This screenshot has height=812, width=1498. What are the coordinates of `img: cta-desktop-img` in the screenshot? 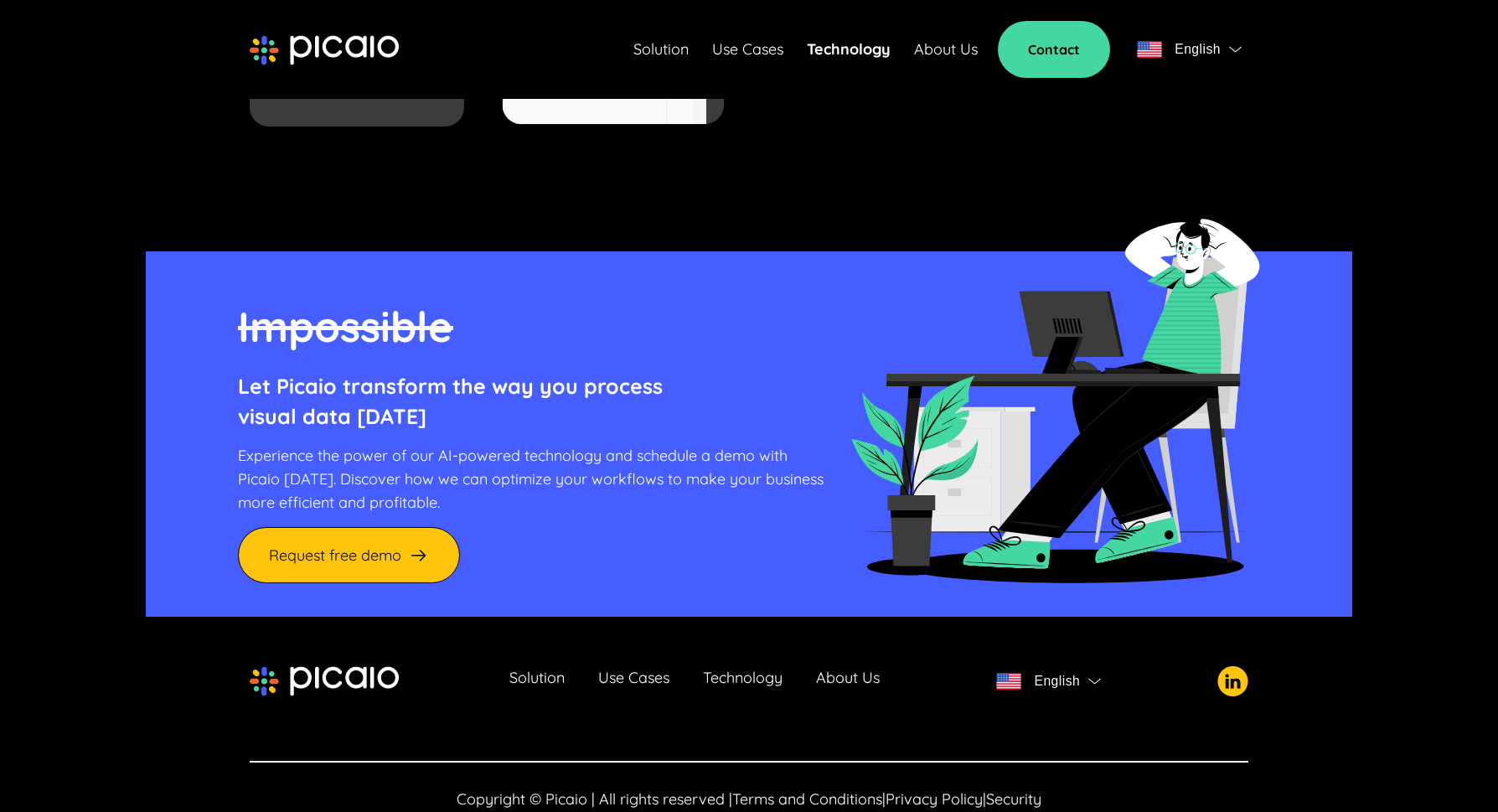 It's located at (1055, 388).